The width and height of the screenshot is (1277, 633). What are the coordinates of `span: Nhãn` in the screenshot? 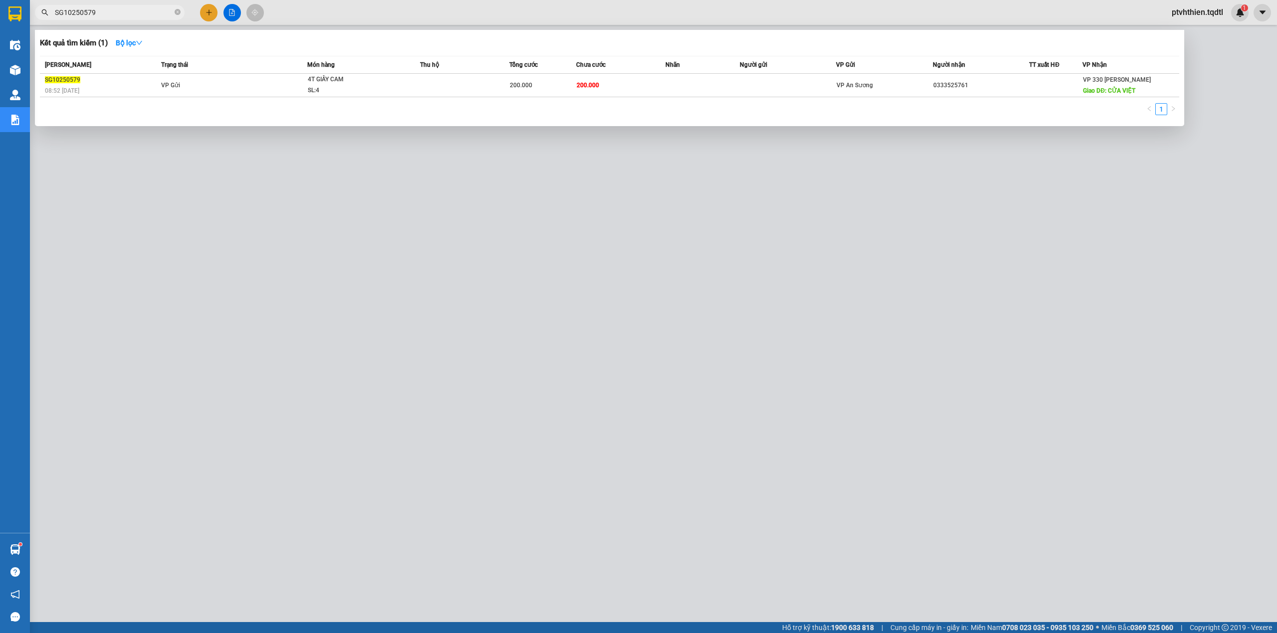 It's located at (672, 65).